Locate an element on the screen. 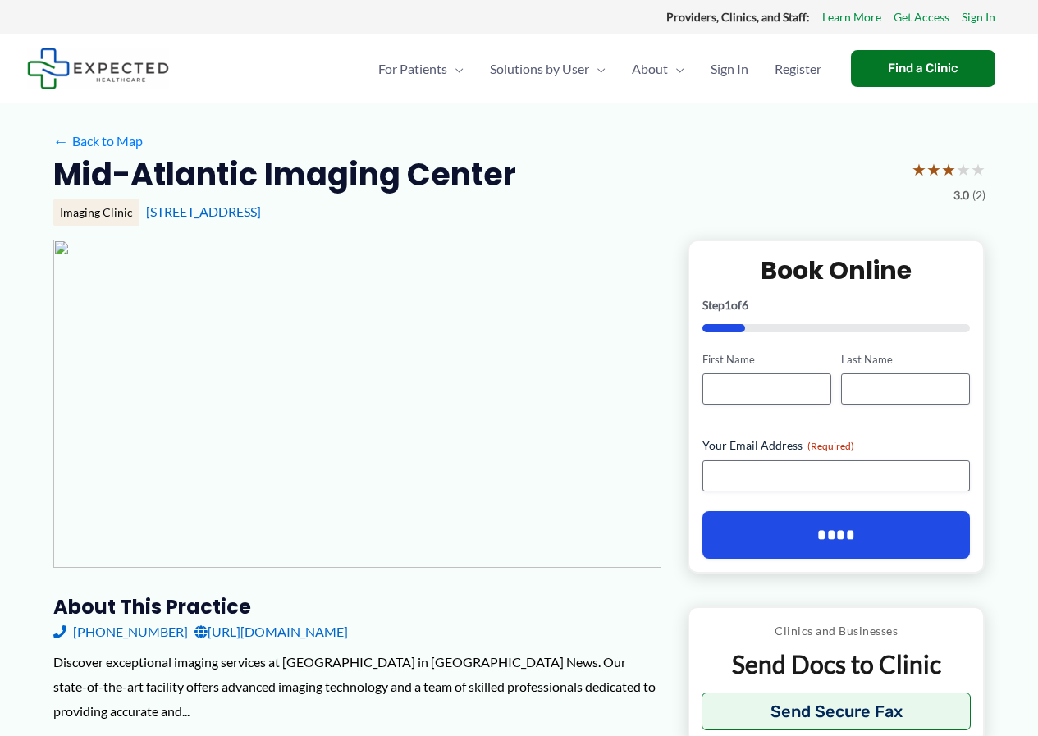  h2: Book Online is located at coordinates (836, 270).